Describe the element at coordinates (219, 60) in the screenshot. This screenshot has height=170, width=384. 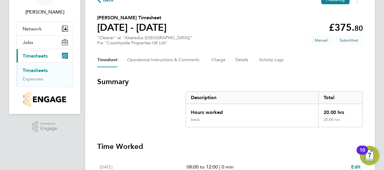
I see `button: Charge` at that location.